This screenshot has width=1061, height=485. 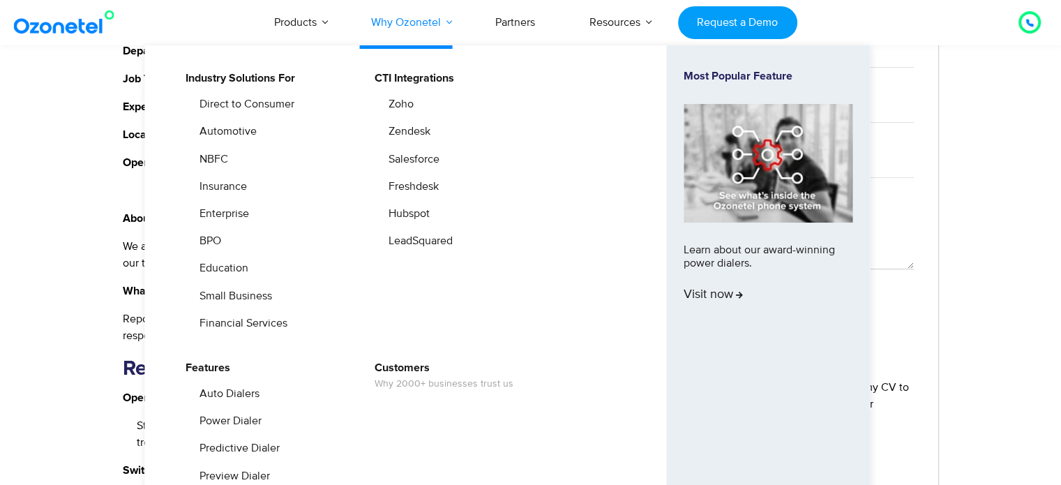 I want to click on a: Request a Demo, so click(x=737, y=22).